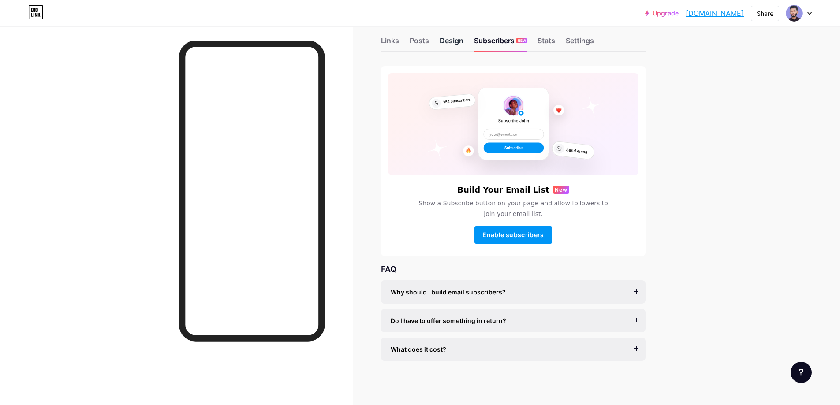 The height and width of the screenshot is (405, 840). What do you see at coordinates (662, 13) in the screenshot?
I see `a: Upgrade` at bounding box center [662, 13].